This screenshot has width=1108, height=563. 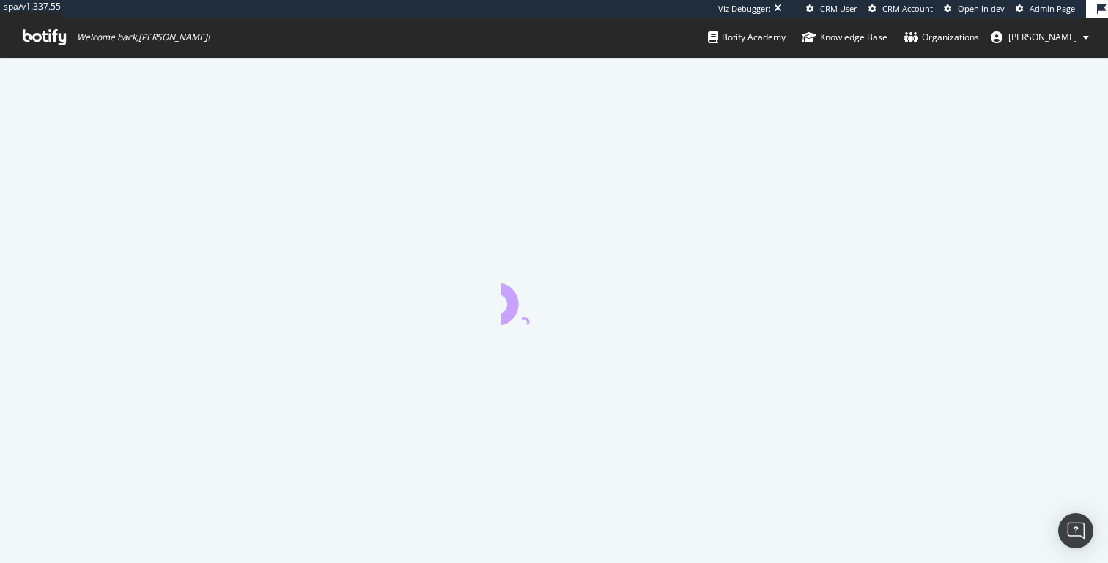 I want to click on a: Botify Academy, so click(x=746, y=37).